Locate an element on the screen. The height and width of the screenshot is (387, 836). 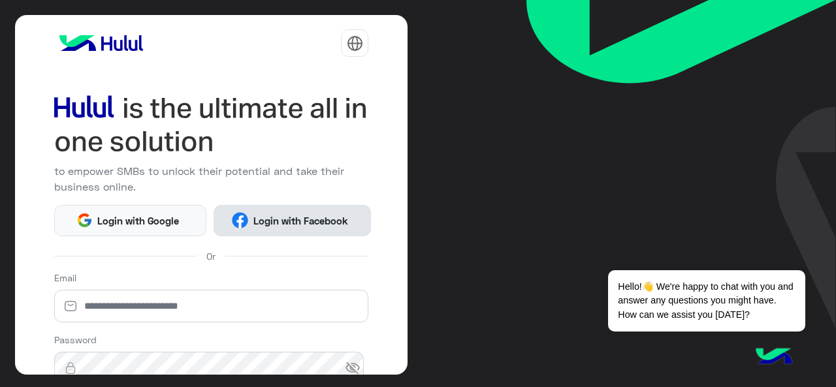
img: logo is located at coordinates (101, 43).